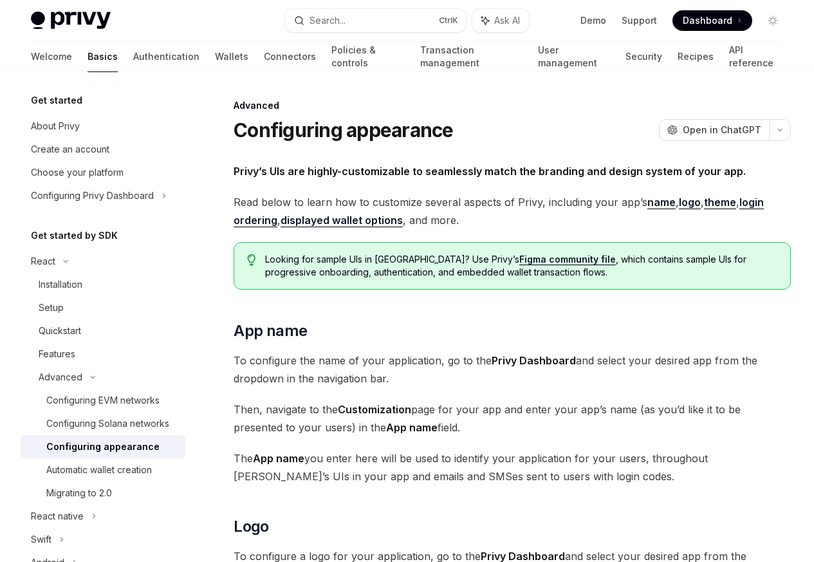 Image resolution: width=814 pixels, height=562 pixels. I want to click on a: Installation, so click(103, 285).